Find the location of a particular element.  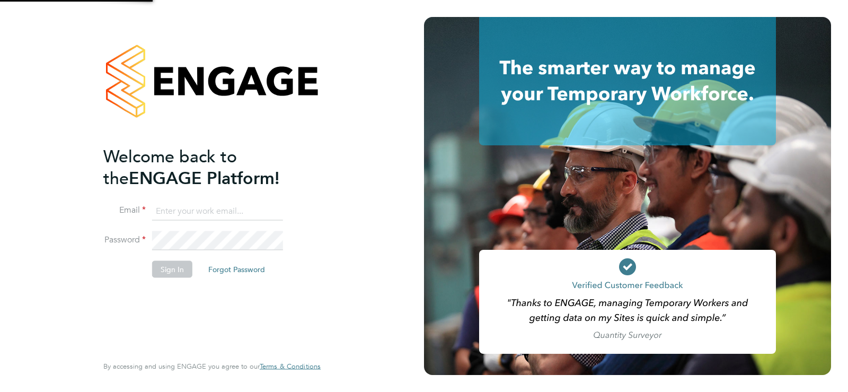

a: Terms & Conditions is located at coordinates (290, 366).